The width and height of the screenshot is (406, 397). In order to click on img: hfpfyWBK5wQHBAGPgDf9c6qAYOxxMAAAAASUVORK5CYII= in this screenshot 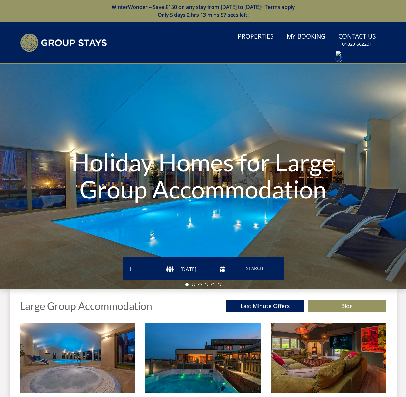, I will do `click(339, 59)`.